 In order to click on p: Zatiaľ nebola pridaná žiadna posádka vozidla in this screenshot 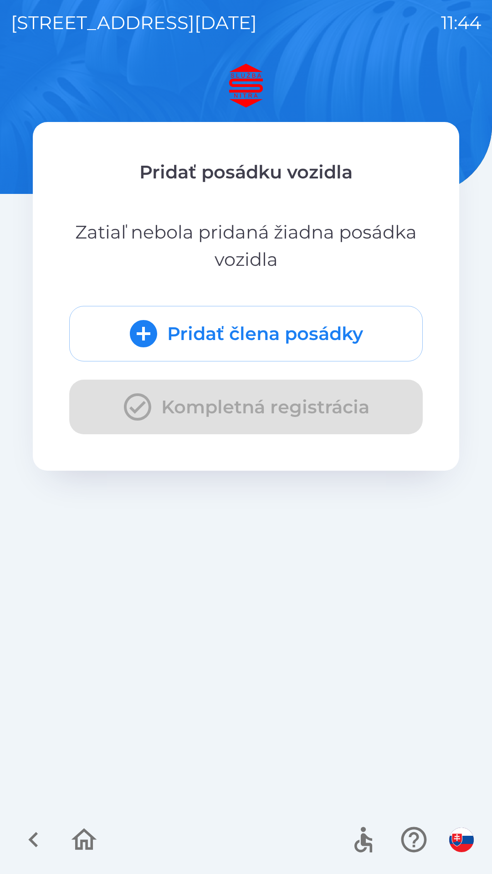, I will do `click(246, 246)`.